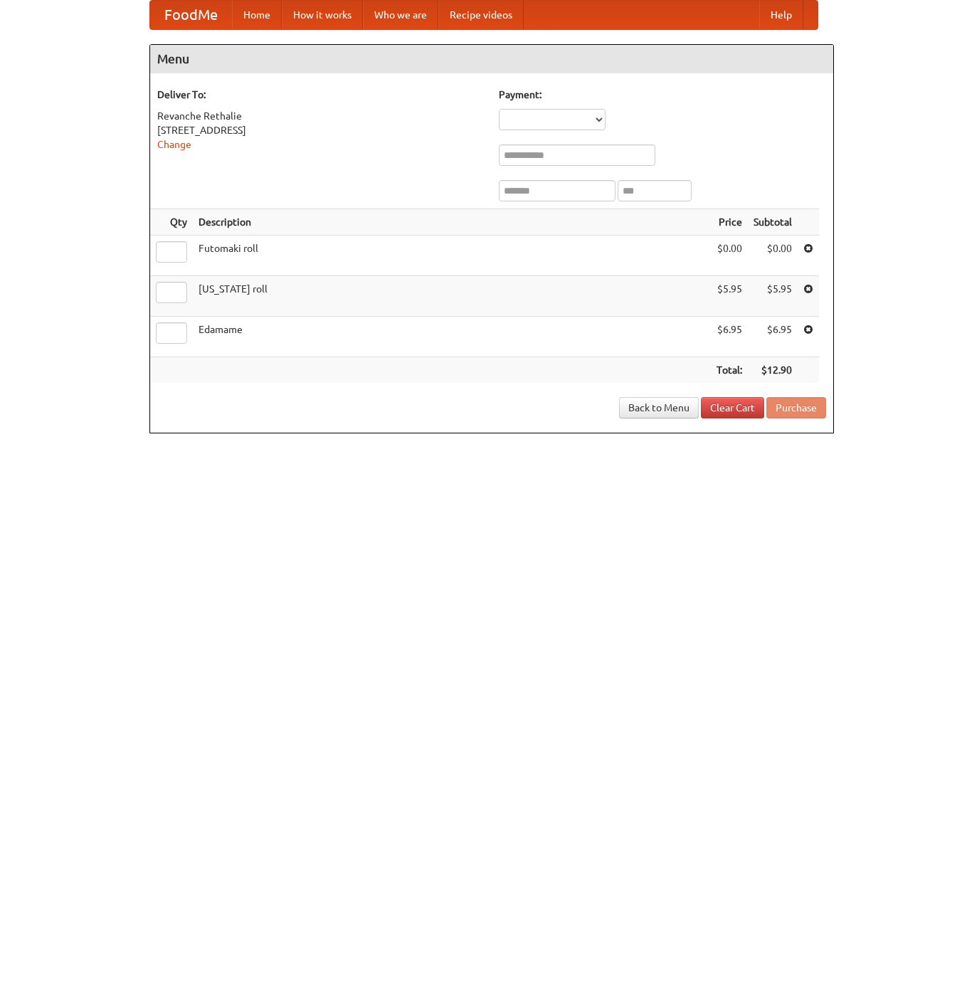 The width and height of the screenshot is (967, 1007). What do you see at coordinates (730, 222) in the screenshot?
I see `th: Price` at bounding box center [730, 222].